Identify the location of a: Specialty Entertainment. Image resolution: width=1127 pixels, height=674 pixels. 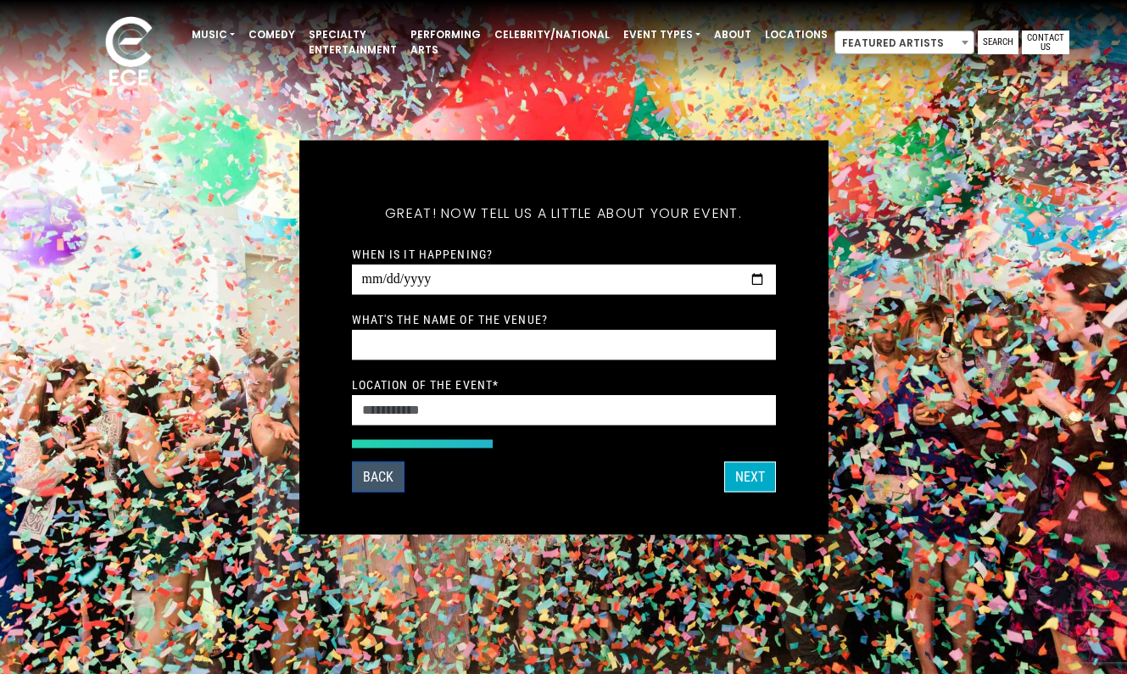
(353, 42).